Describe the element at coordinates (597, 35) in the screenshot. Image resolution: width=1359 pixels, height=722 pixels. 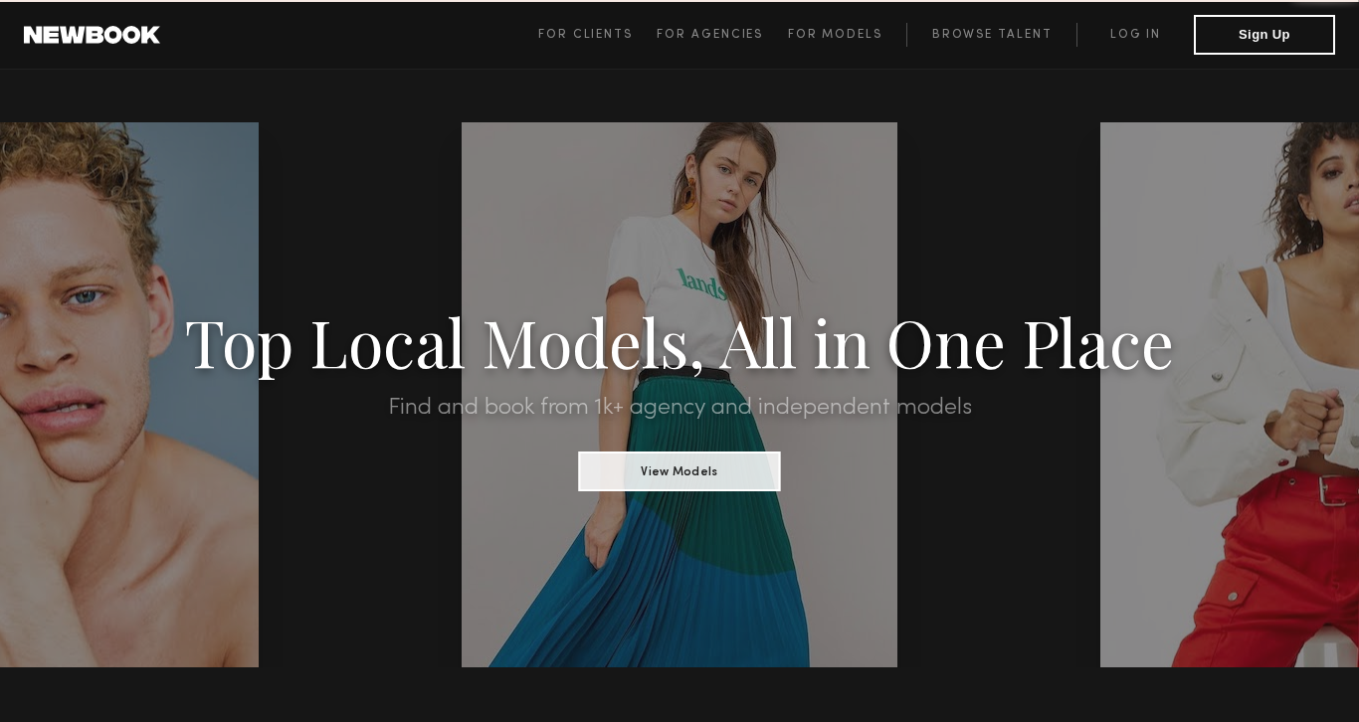
I see `a: For Clients` at that location.